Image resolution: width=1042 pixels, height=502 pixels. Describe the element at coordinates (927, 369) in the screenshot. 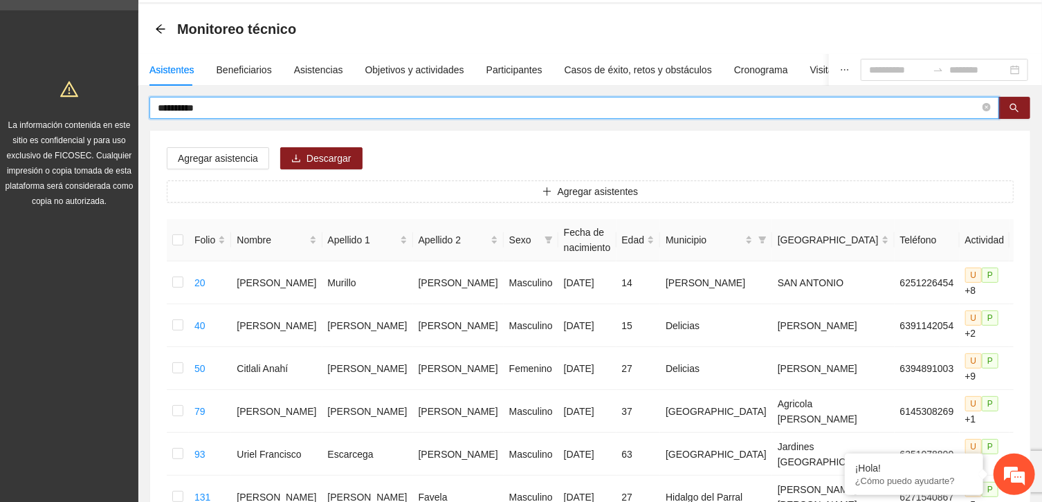

I see `td: 6394891003` at that location.